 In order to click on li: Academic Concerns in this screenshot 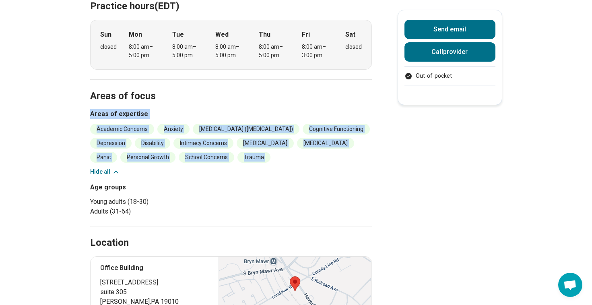, I will do `click(122, 129)`.